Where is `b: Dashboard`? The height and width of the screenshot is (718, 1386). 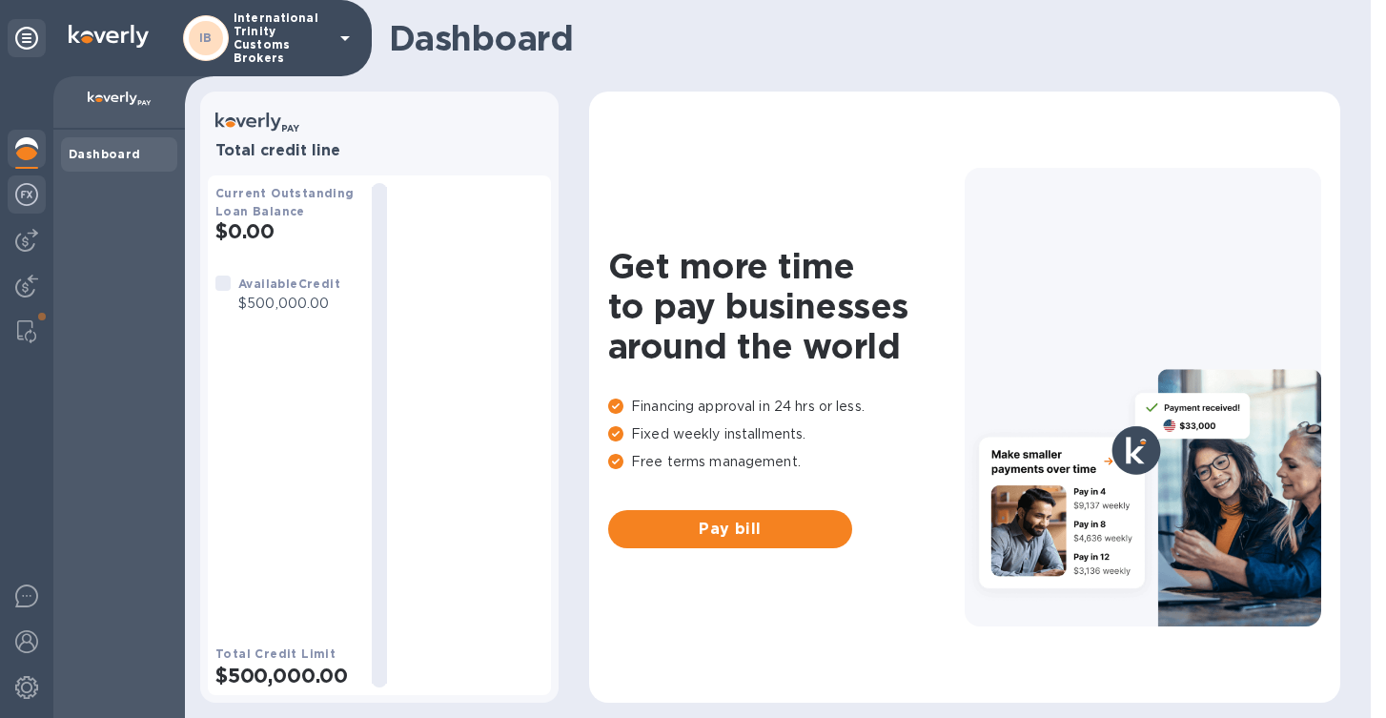 b: Dashboard is located at coordinates (105, 153).